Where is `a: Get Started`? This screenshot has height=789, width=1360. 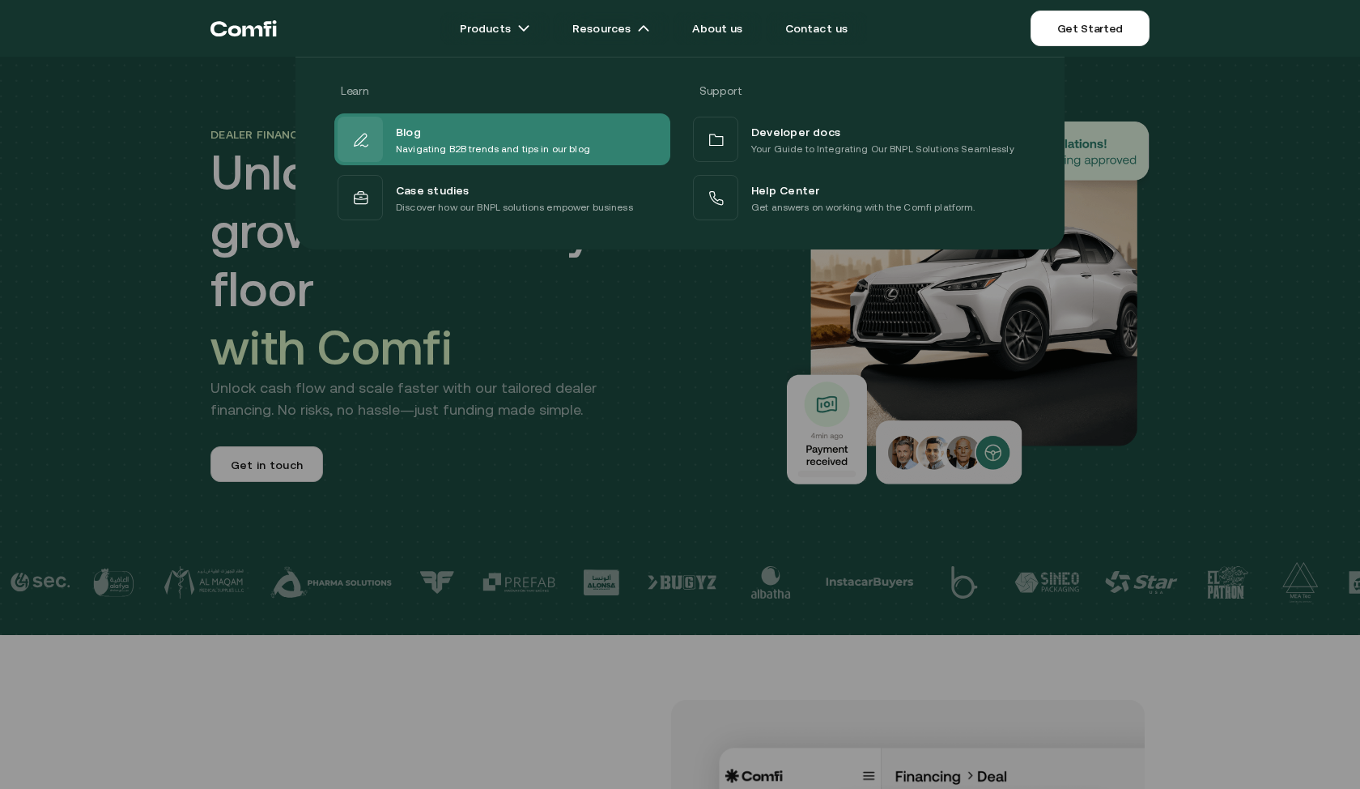 a: Get Started is located at coordinates (1090, 28).